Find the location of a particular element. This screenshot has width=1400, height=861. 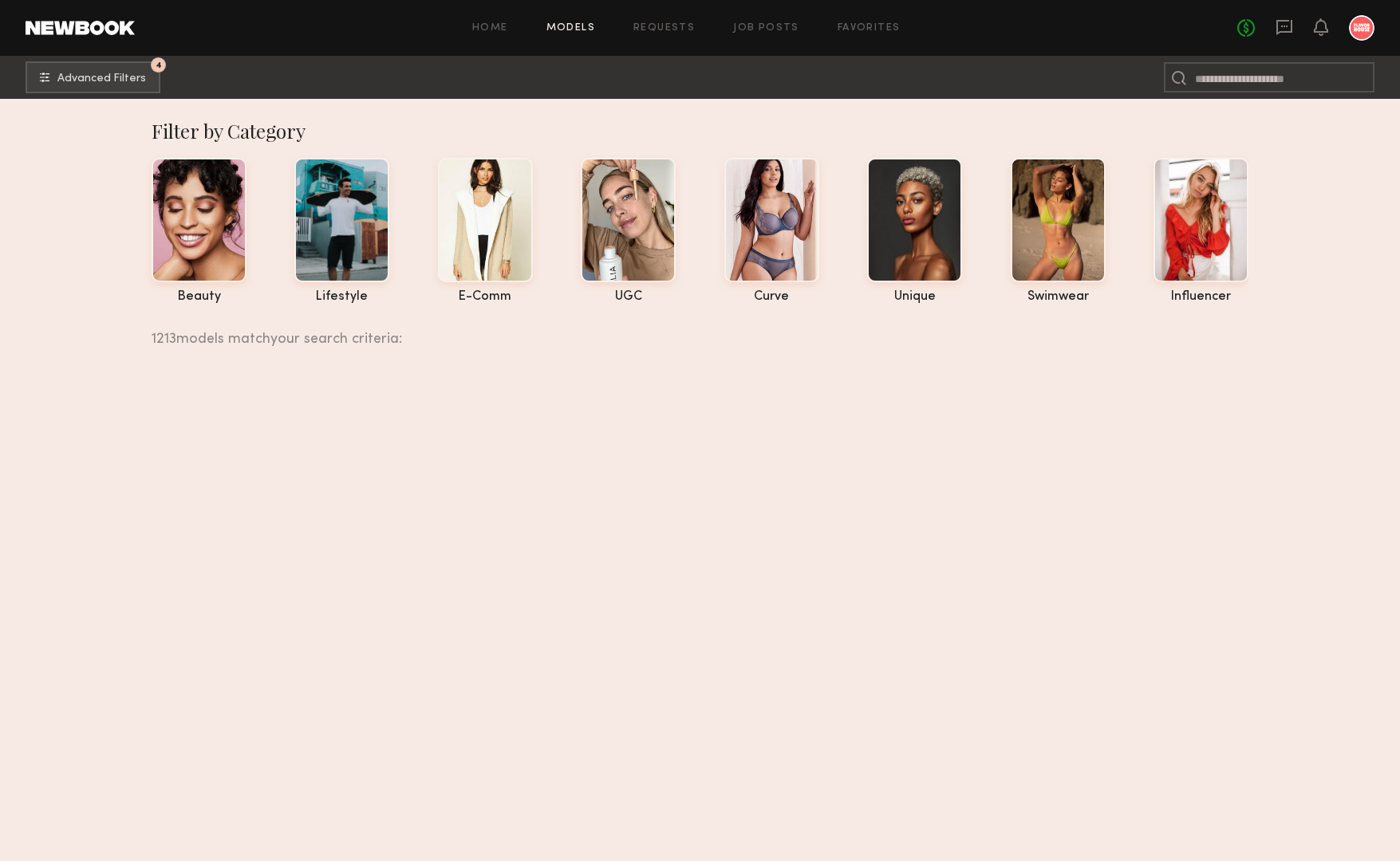

span: 4 is located at coordinates (159, 65).